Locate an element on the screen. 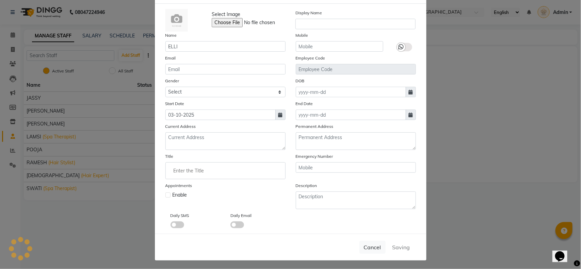 This screenshot has width=581, height=269. label: Name is located at coordinates (171, 35).